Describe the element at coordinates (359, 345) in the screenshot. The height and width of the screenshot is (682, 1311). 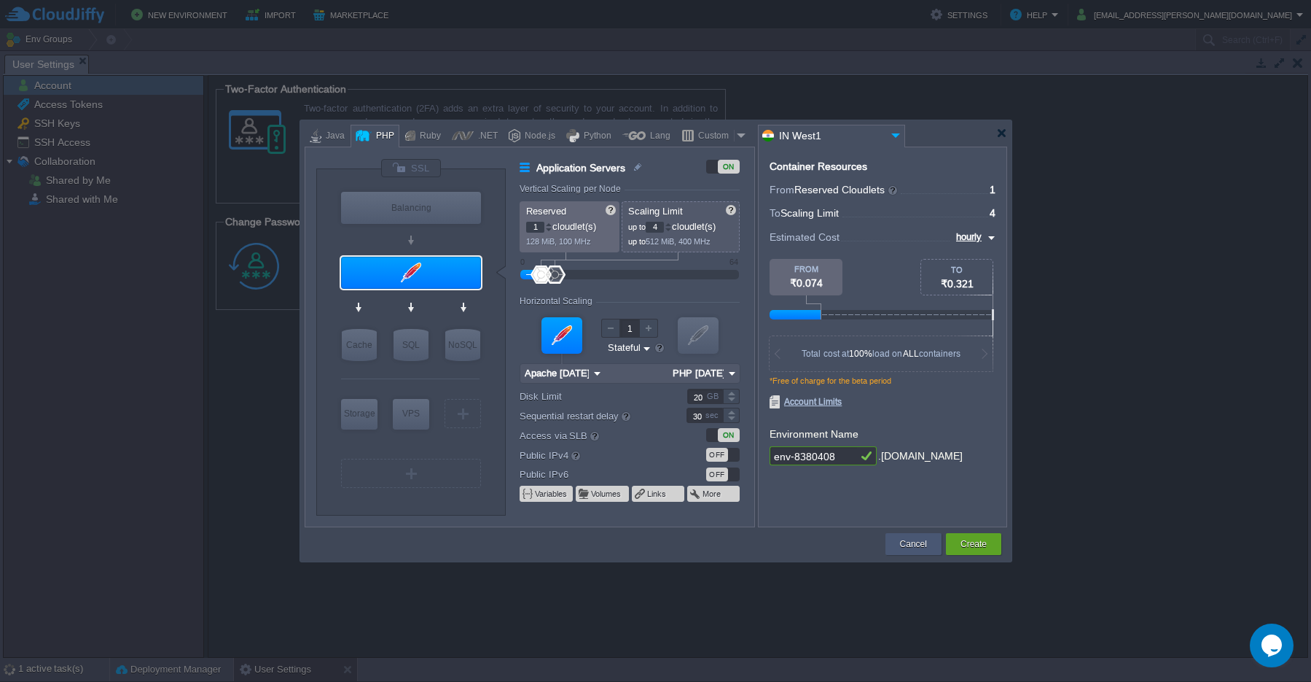
I see `div: Cache` at that location.